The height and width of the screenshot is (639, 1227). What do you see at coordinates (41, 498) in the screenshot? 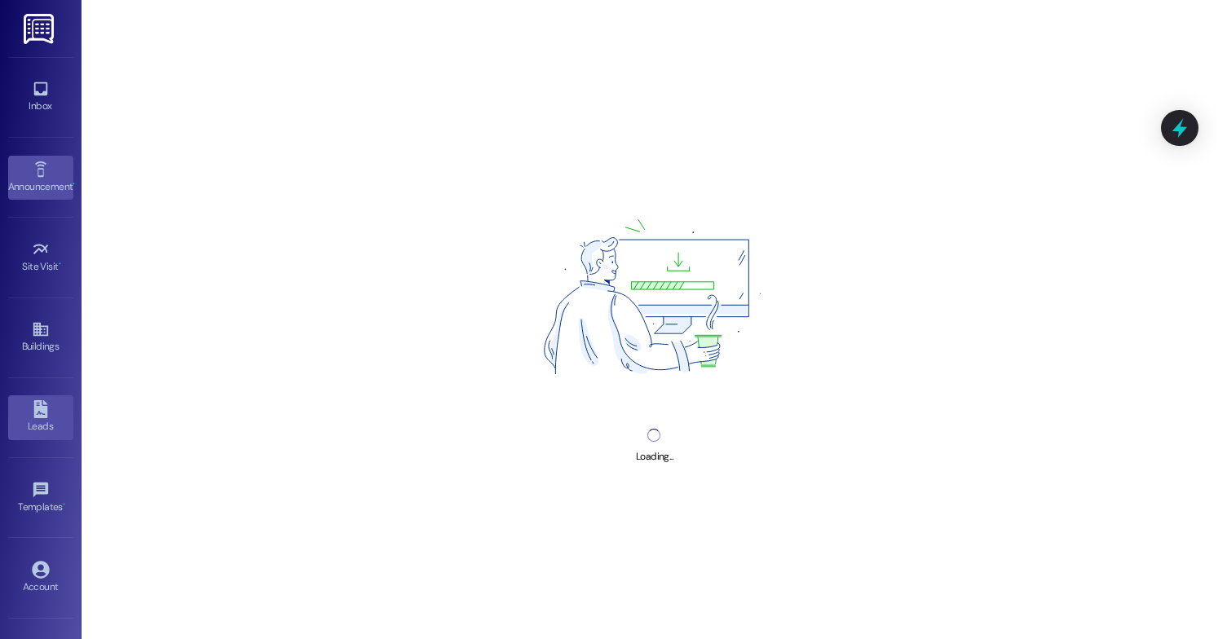
I see `a: Templates •` at bounding box center [41, 498].